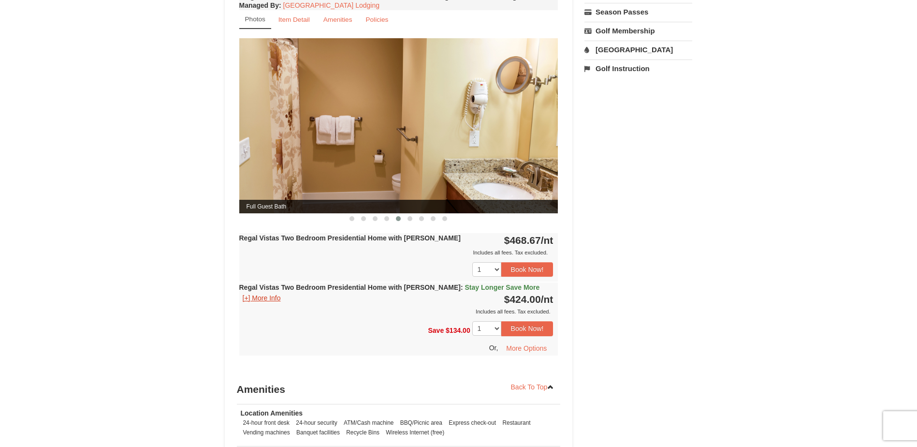 The image size is (917, 447). I want to click on li: 24-hour front desk, so click(266, 423).